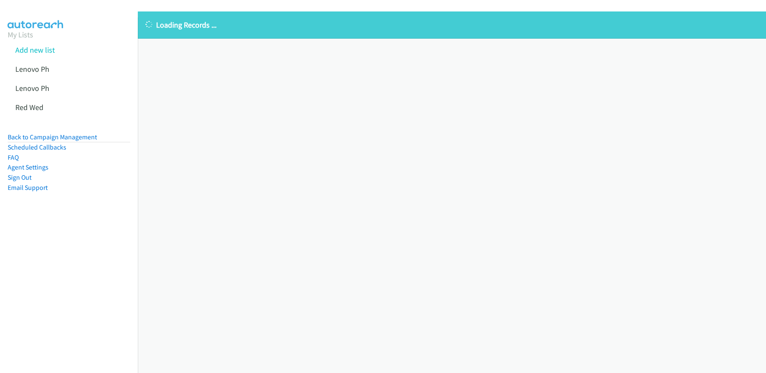 The image size is (766, 373). Describe the element at coordinates (28, 188) in the screenshot. I see `a: Email Support` at that location.